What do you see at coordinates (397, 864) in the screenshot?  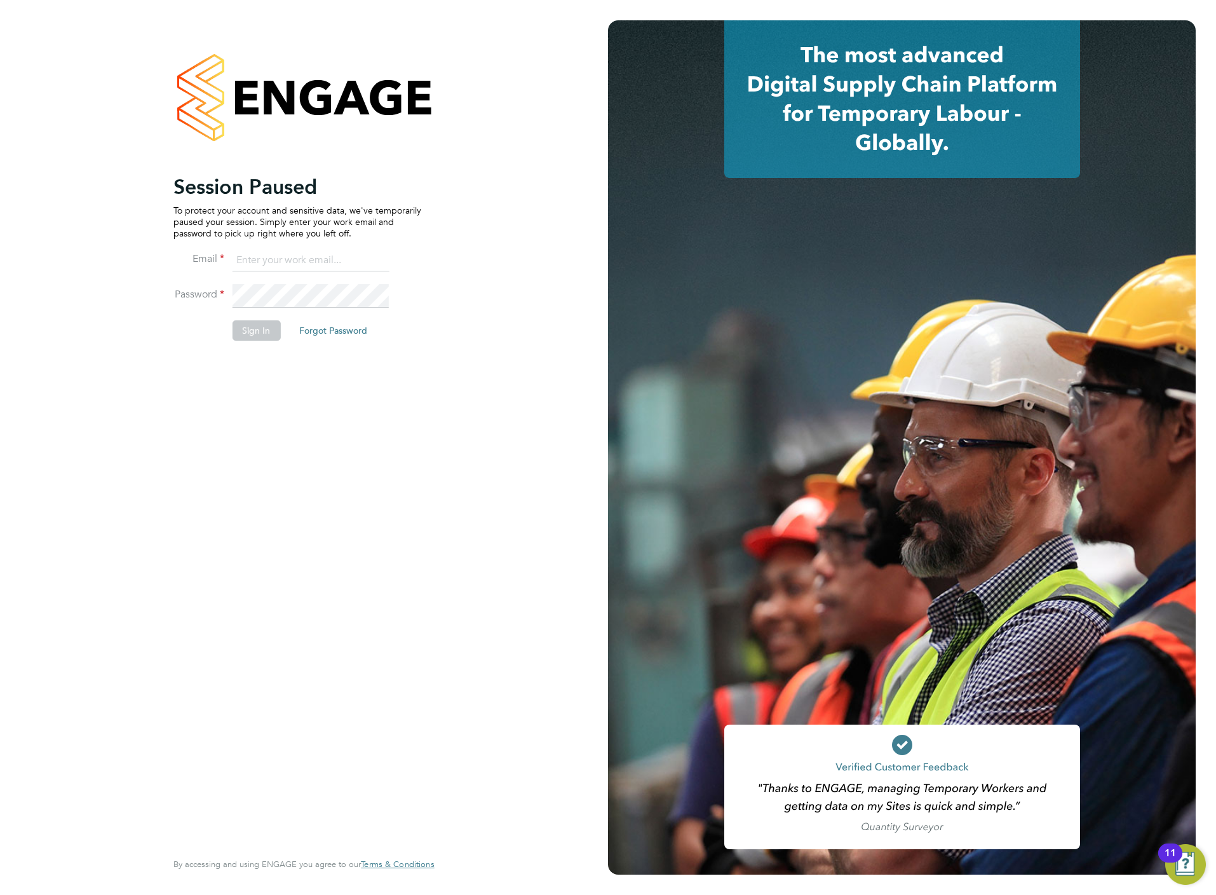 I see `a: Terms & Conditions` at bounding box center [397, 864].